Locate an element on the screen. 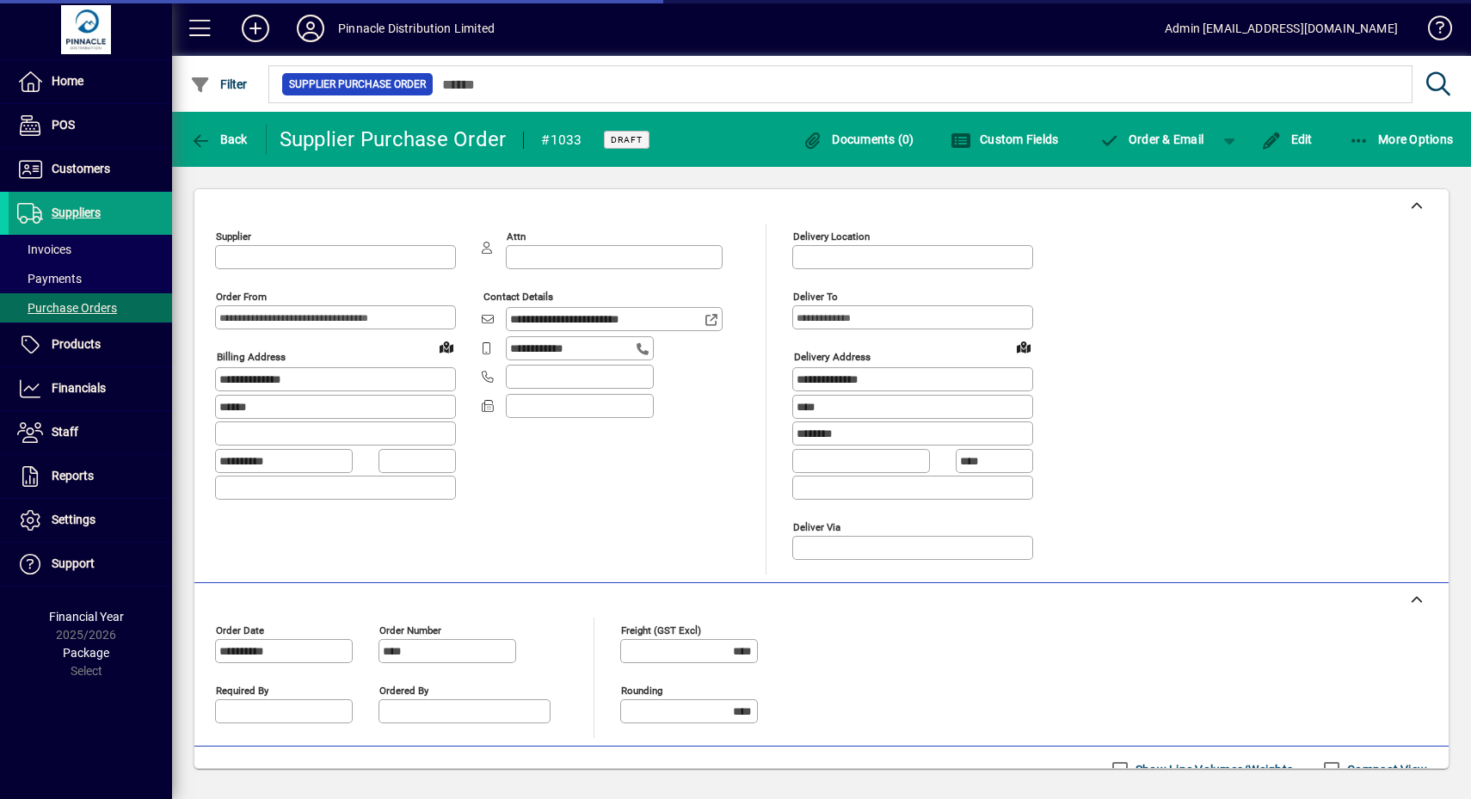 The image size is (1471, 799). a: Settings is located at coordinates (90, 520).